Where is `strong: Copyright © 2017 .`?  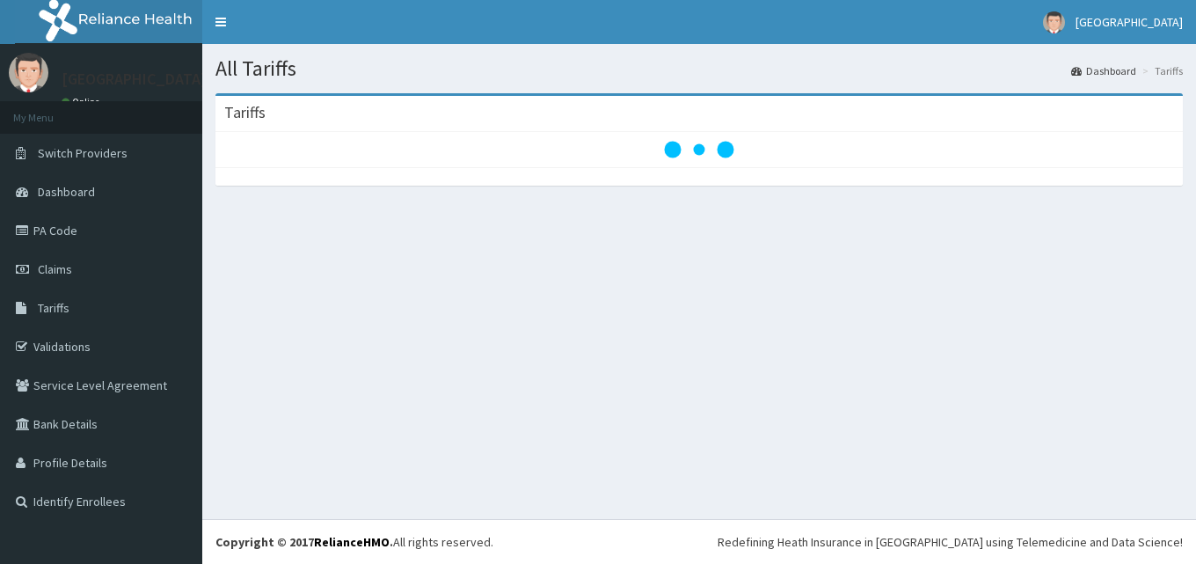
strong: Copyright © 2017 . is located at coordinates (304, 542).